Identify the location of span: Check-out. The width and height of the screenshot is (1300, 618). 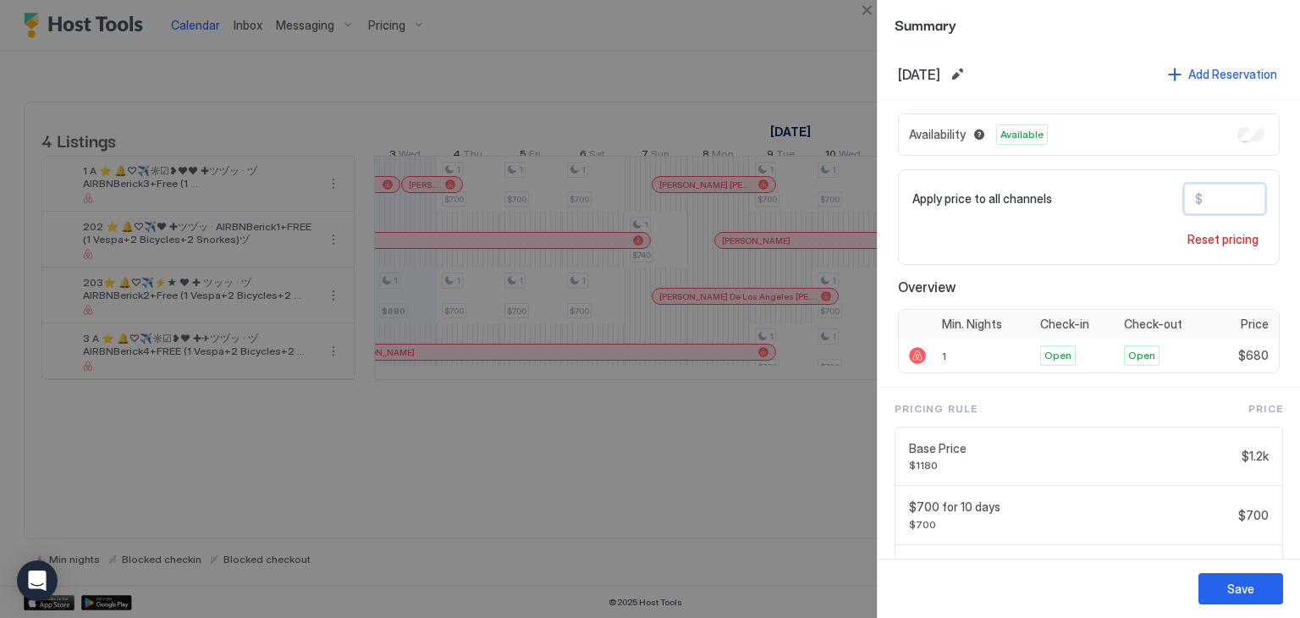
(1153, 324).